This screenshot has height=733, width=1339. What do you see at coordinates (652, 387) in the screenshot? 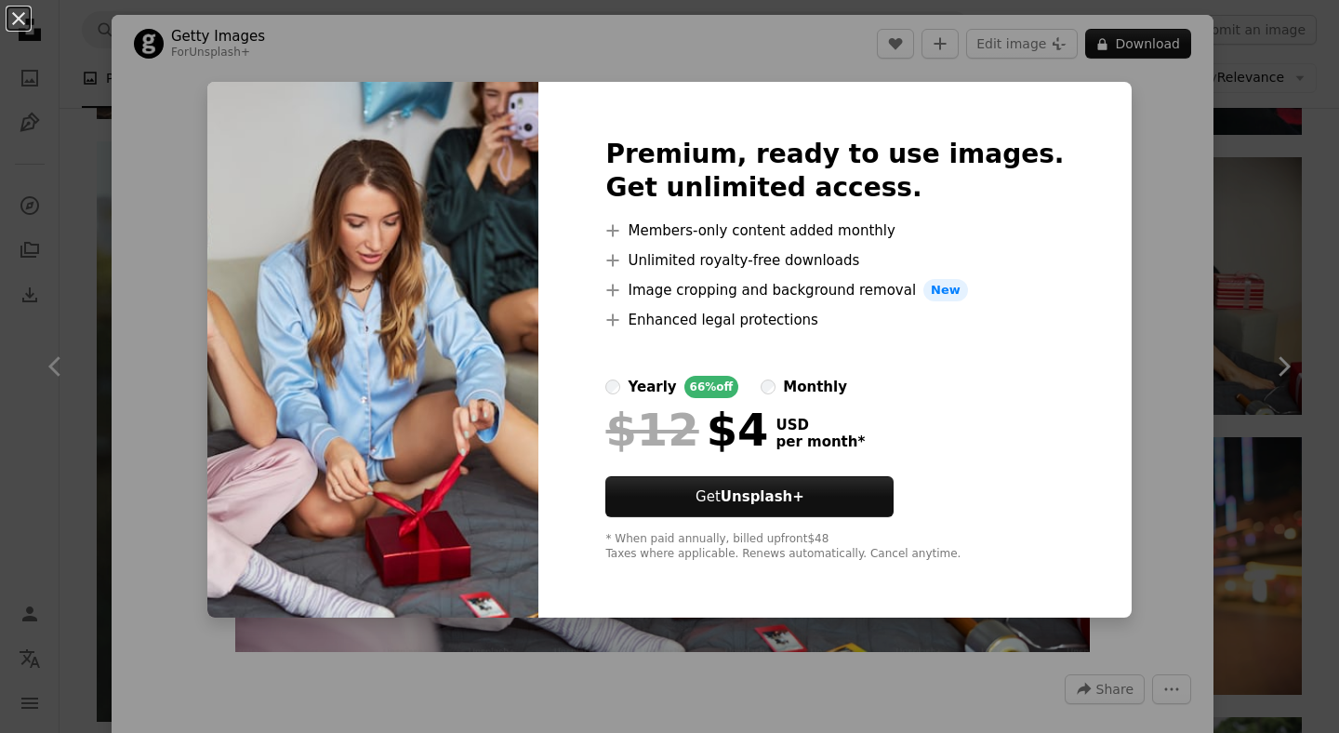
I see `div: yearly` at bounding box center [652, 387].